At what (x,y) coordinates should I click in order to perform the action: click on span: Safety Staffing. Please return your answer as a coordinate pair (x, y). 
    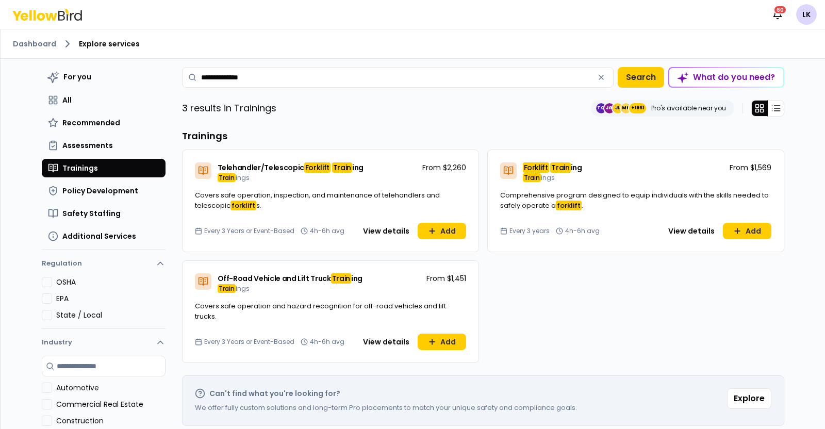
    Looking at the image, I should click on (91, 213).